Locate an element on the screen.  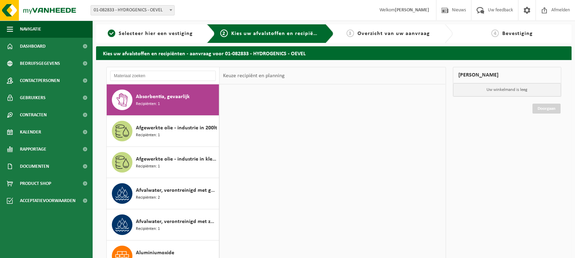
span: Overzicht van uw aanvraag is located at coordinates (393, 34).